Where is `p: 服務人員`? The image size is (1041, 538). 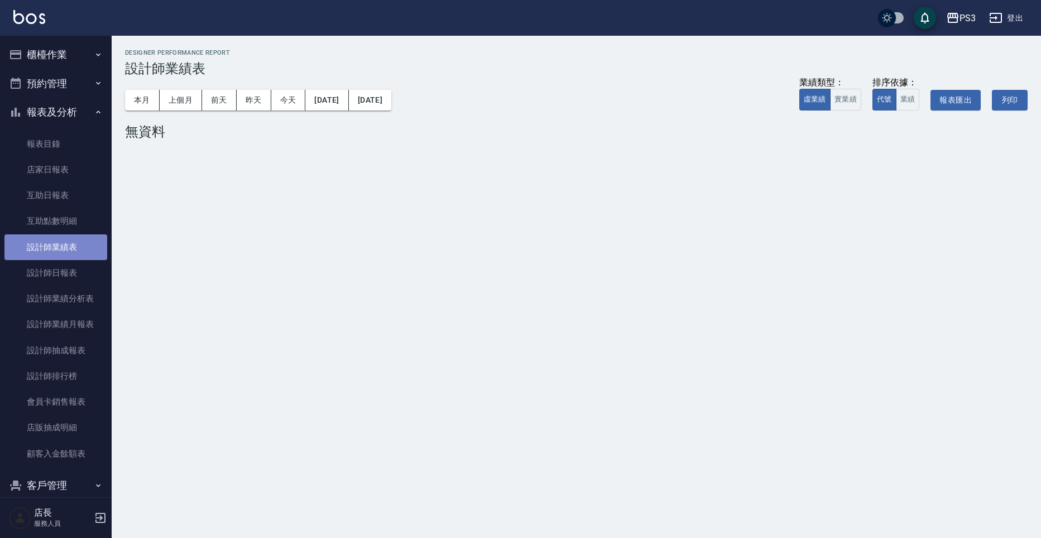 p: 服務人員 is located at coordinates (63, 524).